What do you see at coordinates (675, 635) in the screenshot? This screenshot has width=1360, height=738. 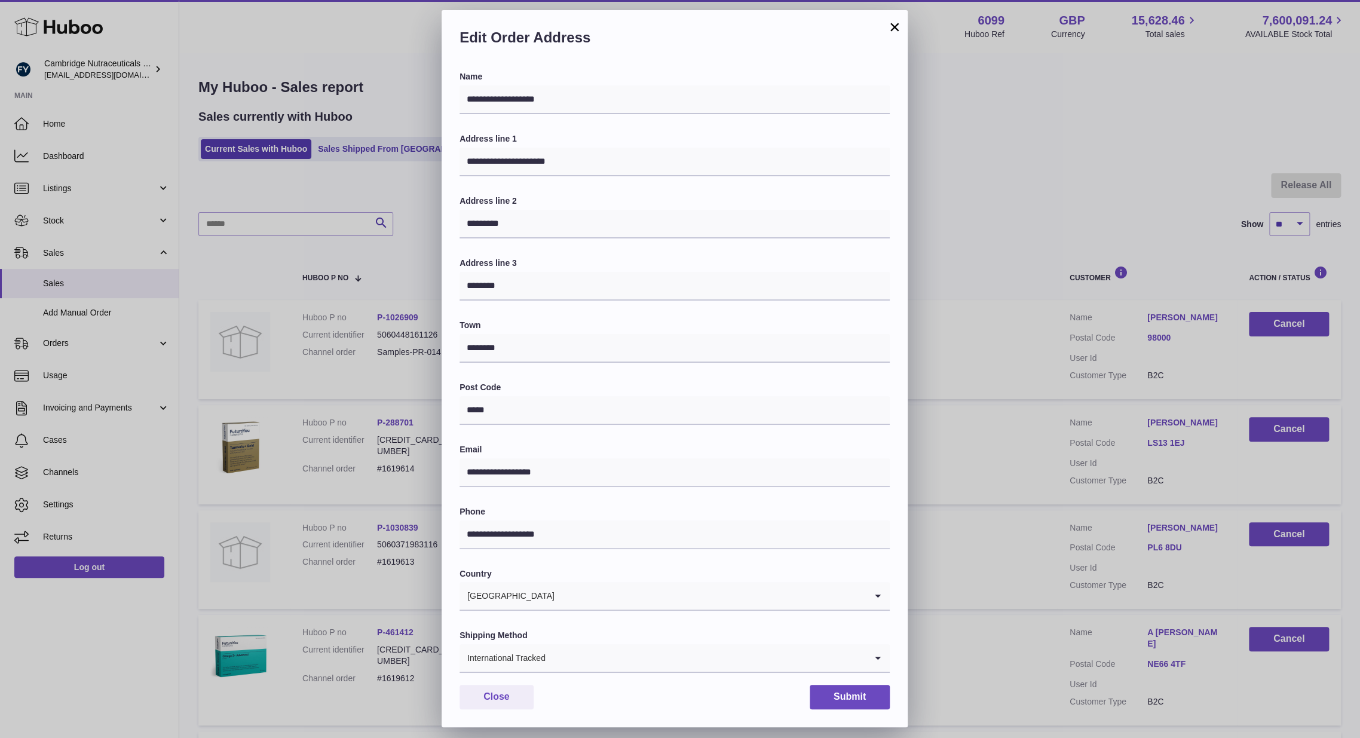 I see `label: Shipping Method` at bounding box center [675, 635].